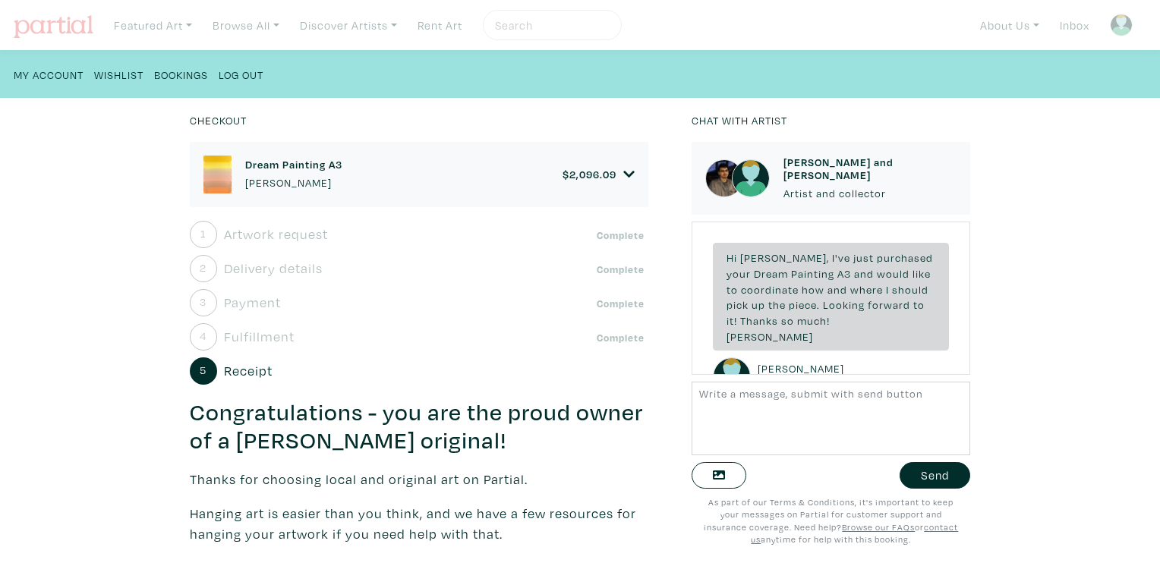 The height and width of the screenshot is (566, 1160). I want to click on span: 2,096.09, so click(593, 174).